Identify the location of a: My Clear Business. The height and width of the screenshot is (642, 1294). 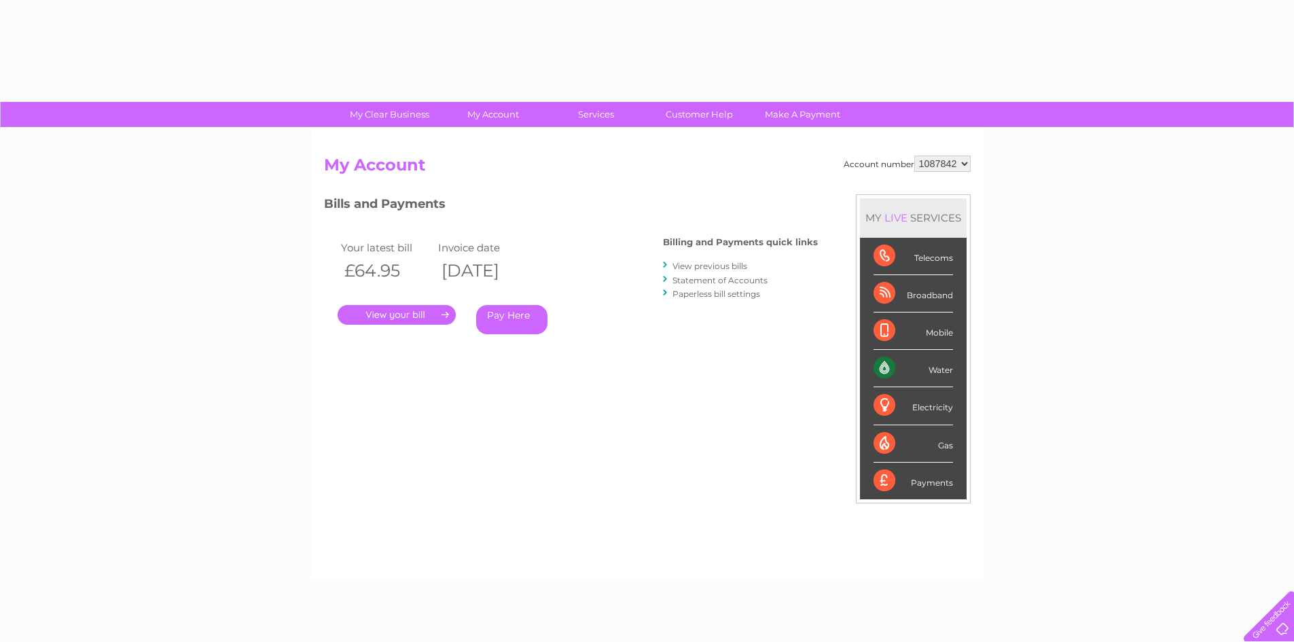
(389, 114).